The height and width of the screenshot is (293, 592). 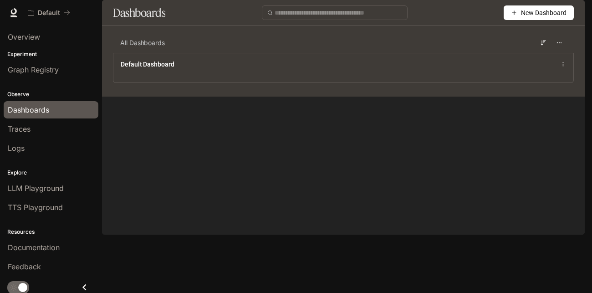 I want to click on a: Default Dashboard, so click(x=147, y=64).